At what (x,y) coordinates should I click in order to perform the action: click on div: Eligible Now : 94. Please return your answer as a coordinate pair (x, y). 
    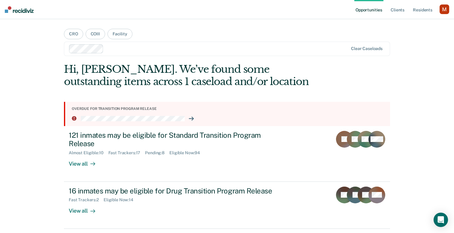
    Looking at the image, I should click on (187, 153).